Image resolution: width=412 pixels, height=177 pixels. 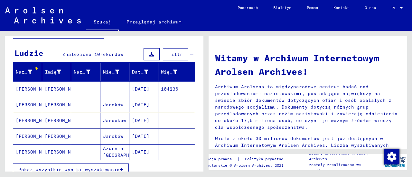 I want to click on font: Ludzie, so click(x=29, y=53).